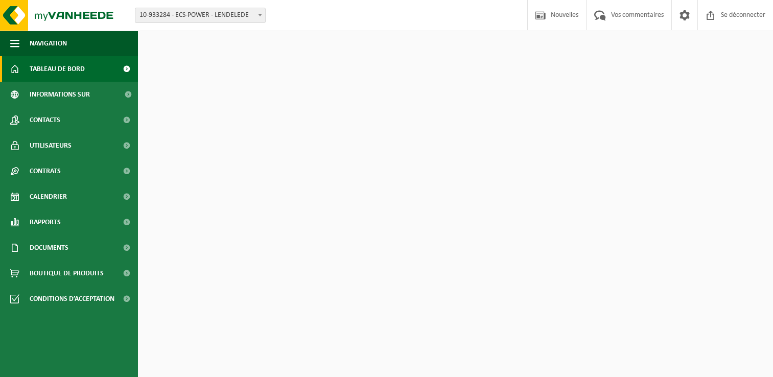 This screenshot has width=773, height=377. I want to click on span: Conditions d’acceptation, so click(72, 299).